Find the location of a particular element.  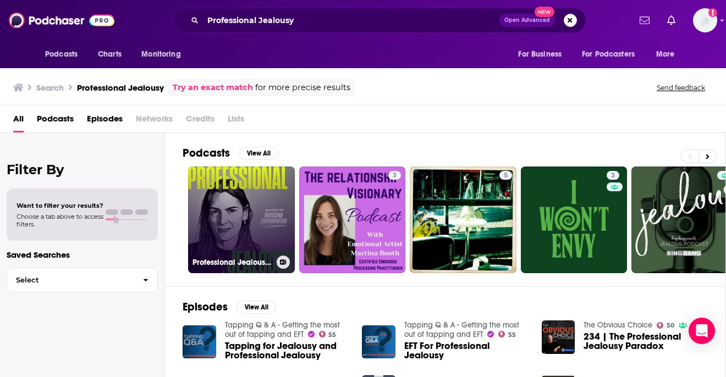

button: Select is located at coordinates (82, 280).